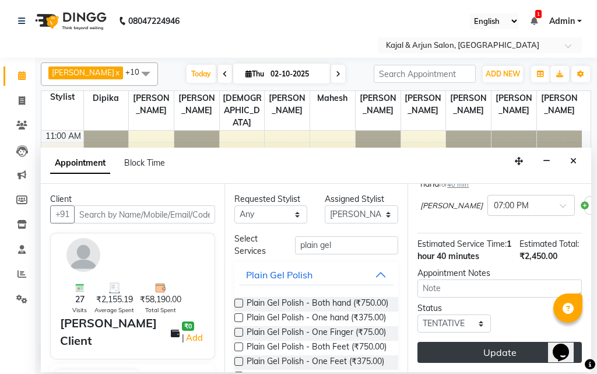 The image size is (597, 374). What do you see at coordinates (503, 74) in the screenshot?
I see `button: ADD NEW` at bounding box center [503, 74].